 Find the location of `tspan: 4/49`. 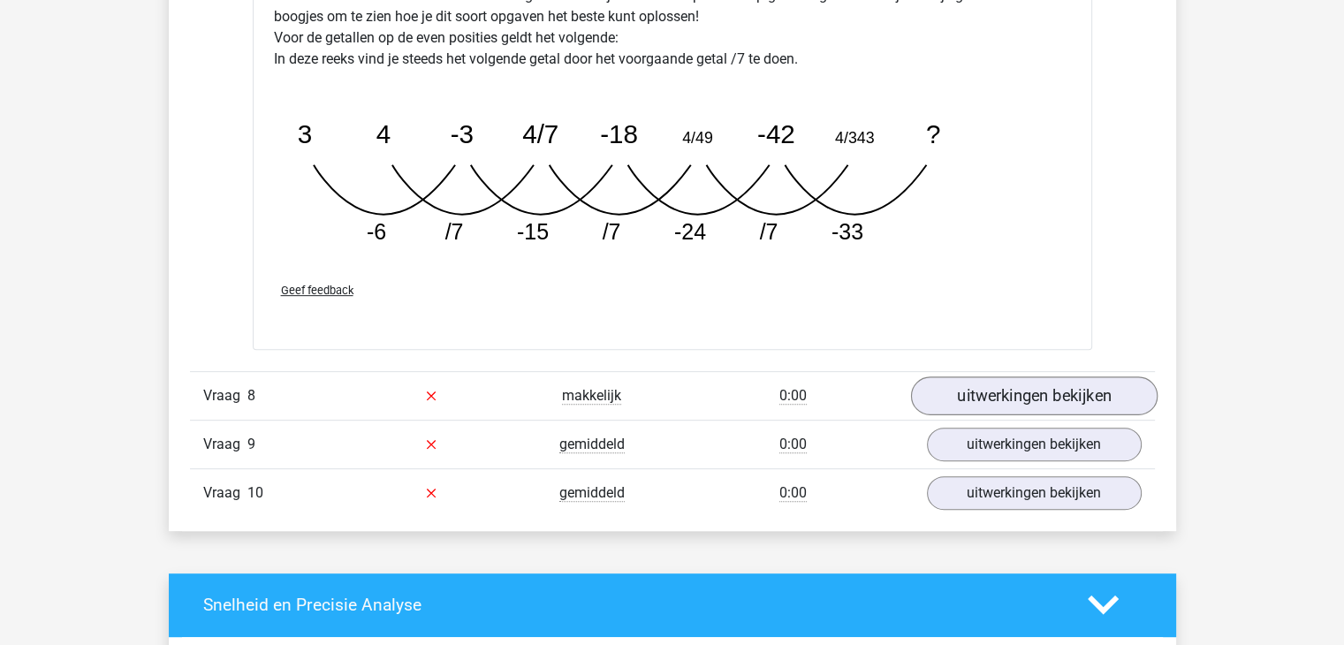

tspan: 4/49 is located at coordinates (697, 138).